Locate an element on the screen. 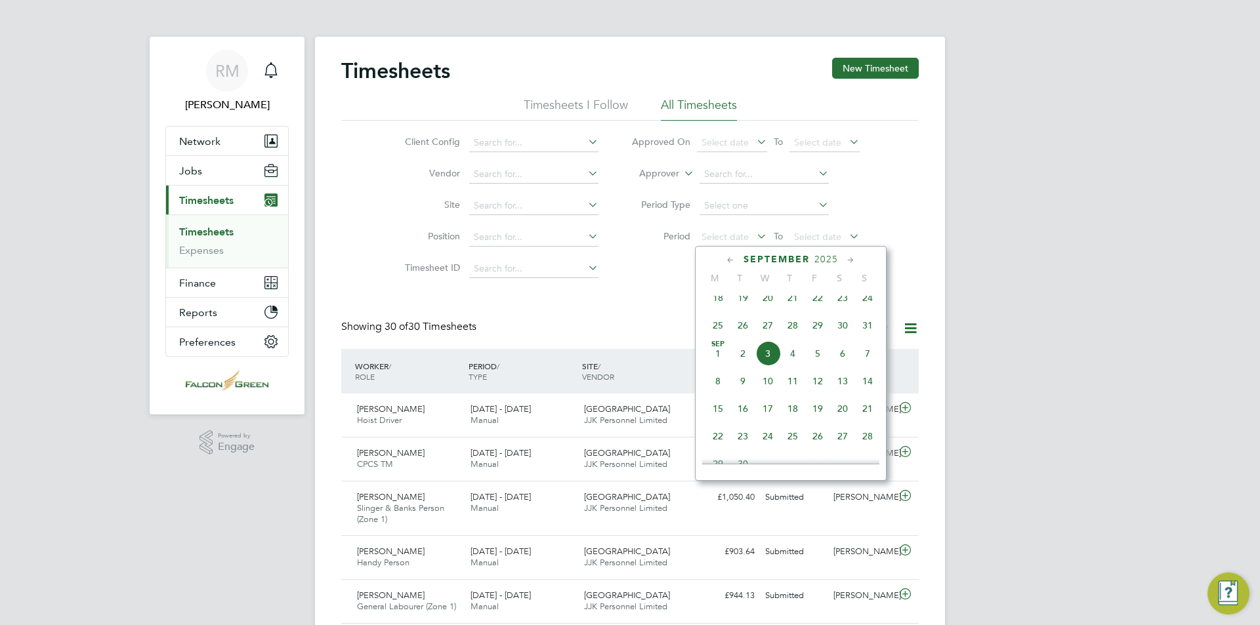  div: £944.13 is located at coordinates (726, 596).